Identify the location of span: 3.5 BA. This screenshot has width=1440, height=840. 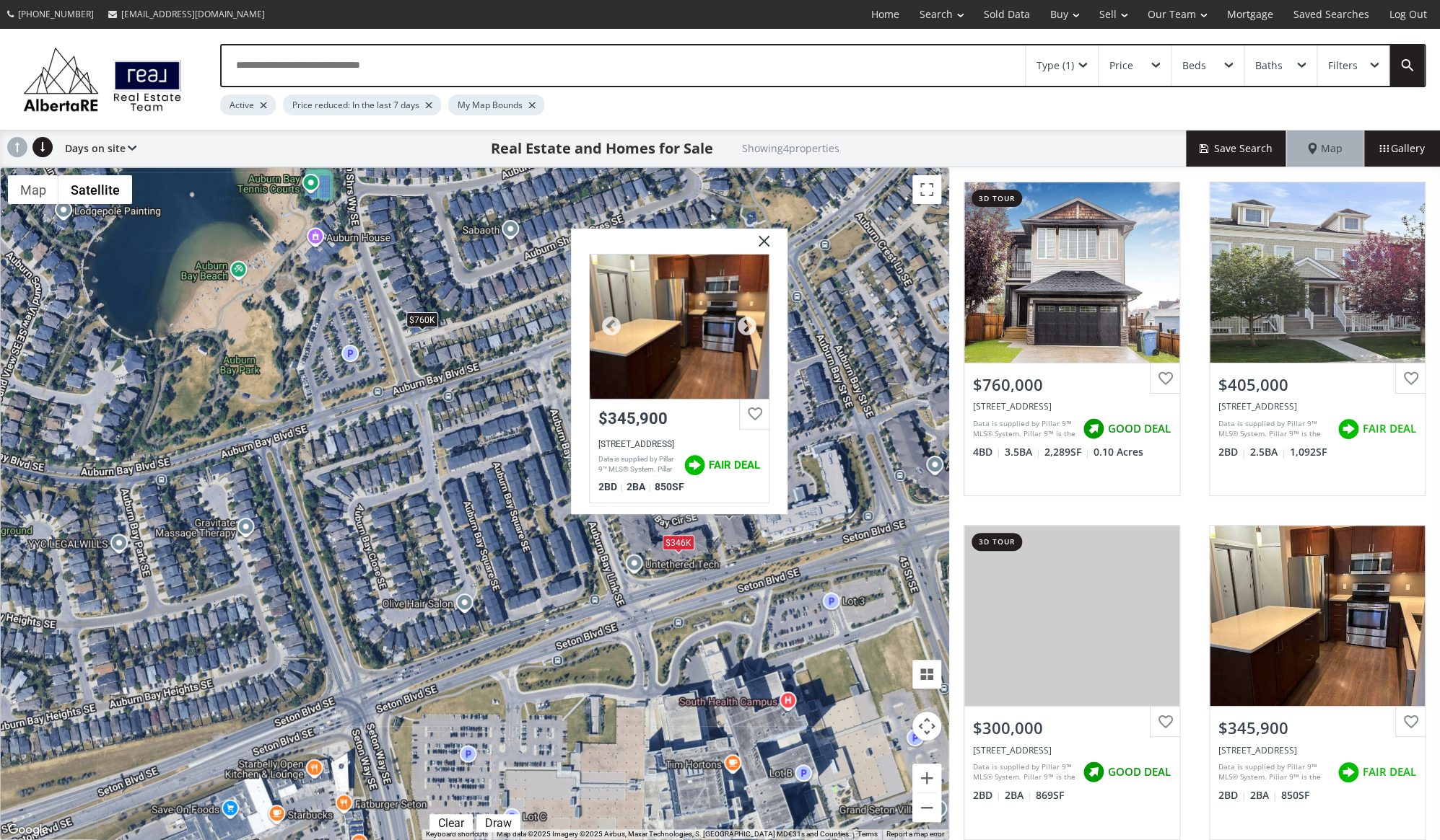
(1023, 453).